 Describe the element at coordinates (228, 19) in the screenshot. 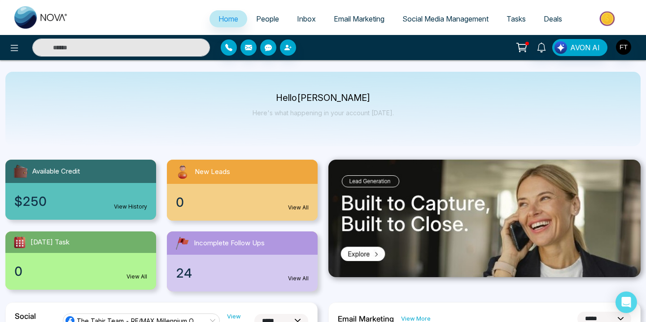

I see `a: Home` at that location.